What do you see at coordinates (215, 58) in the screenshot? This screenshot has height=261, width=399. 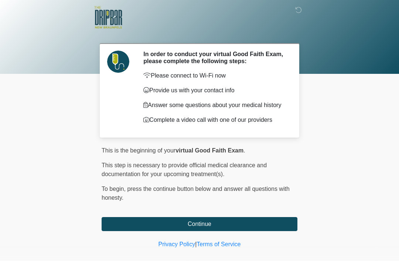 I see `h2: In order to conduct your virtual Good Faith Exam, please complete the following steps:` at bounding box center [215, 58].